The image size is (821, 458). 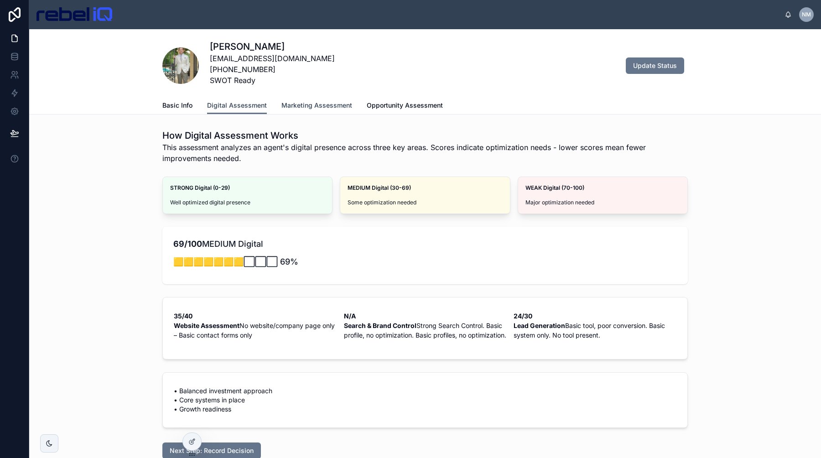 I want to click on span: Next Step: Record Decision, so click(x=212, y=451).